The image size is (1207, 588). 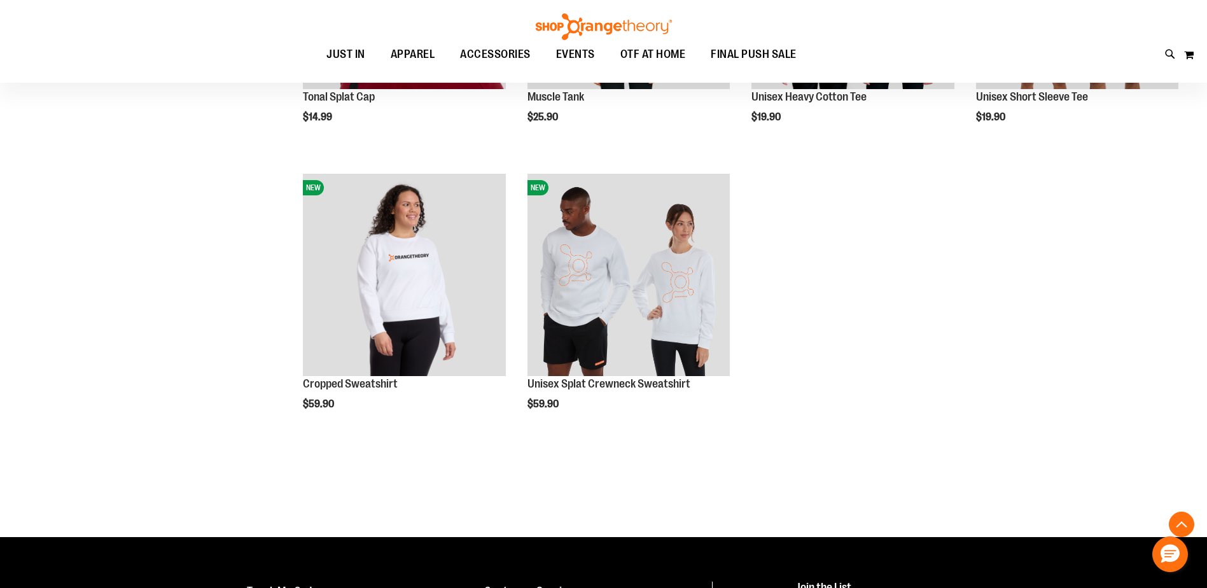 What do you see at coordinates (495, 55) in the screenshot?
I see `a: ACCESSORIES` at bounding box center [495, 55].